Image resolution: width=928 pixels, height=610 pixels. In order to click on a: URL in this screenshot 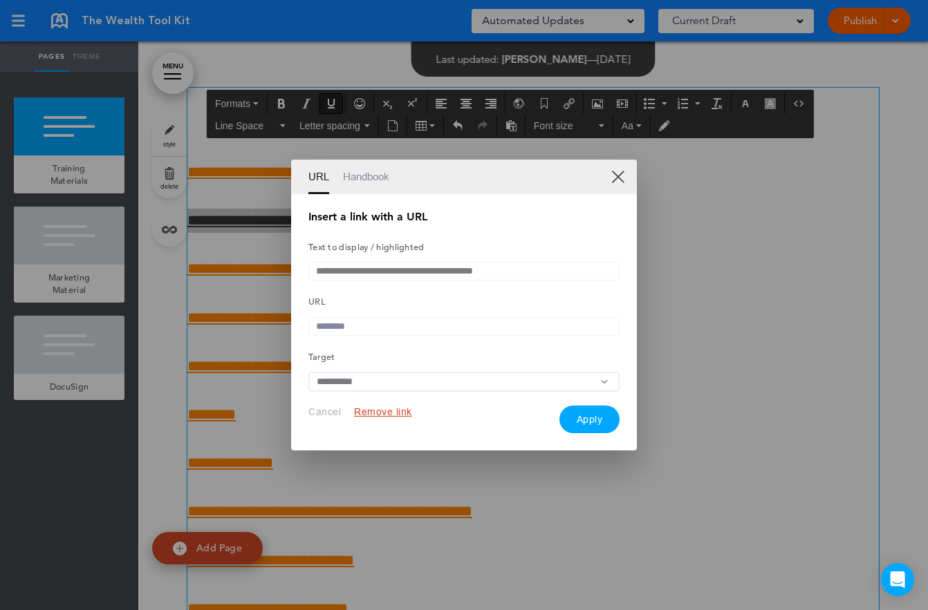, I will do `click(319, 177)`.